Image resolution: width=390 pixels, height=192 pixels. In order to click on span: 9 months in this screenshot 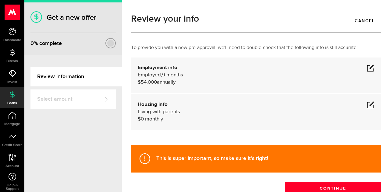, I will do `click(172, 75)`.